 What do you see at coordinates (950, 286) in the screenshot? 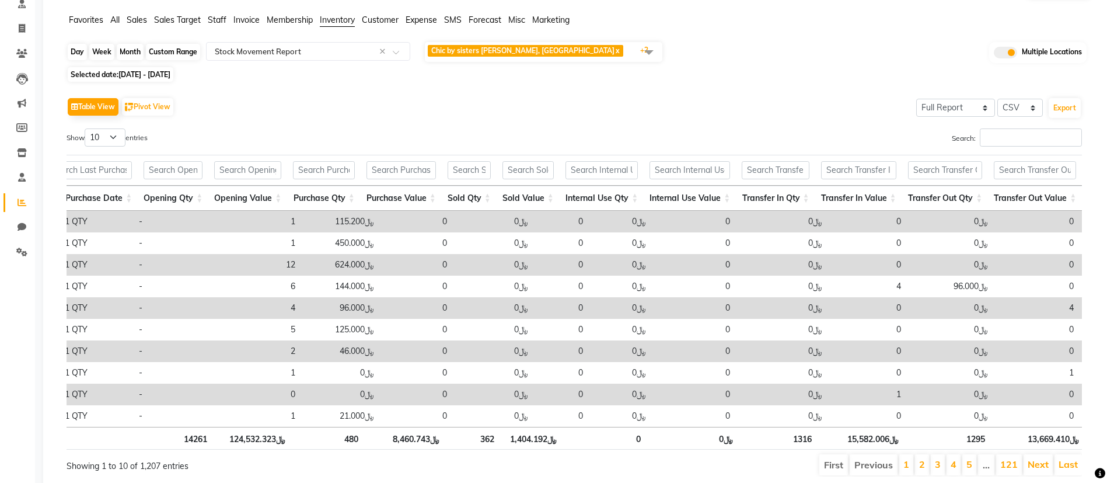
I see `td: ﷼96.000` at bounding box center [950, 286].